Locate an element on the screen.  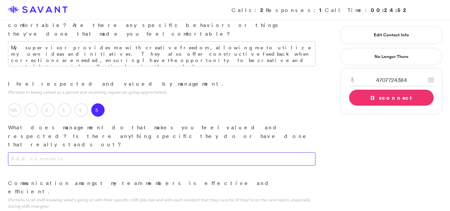
p: (Pertains to all staff knowing what’s going on with their specific shift/job role and with each r... is located at coordinates (161, 203).